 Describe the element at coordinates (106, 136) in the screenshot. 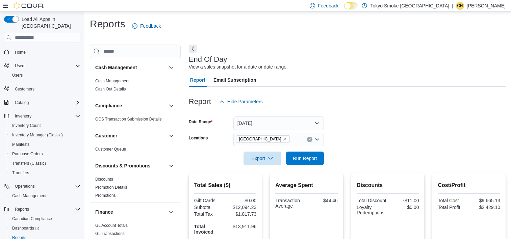

I see `h3: Customer` at that location.